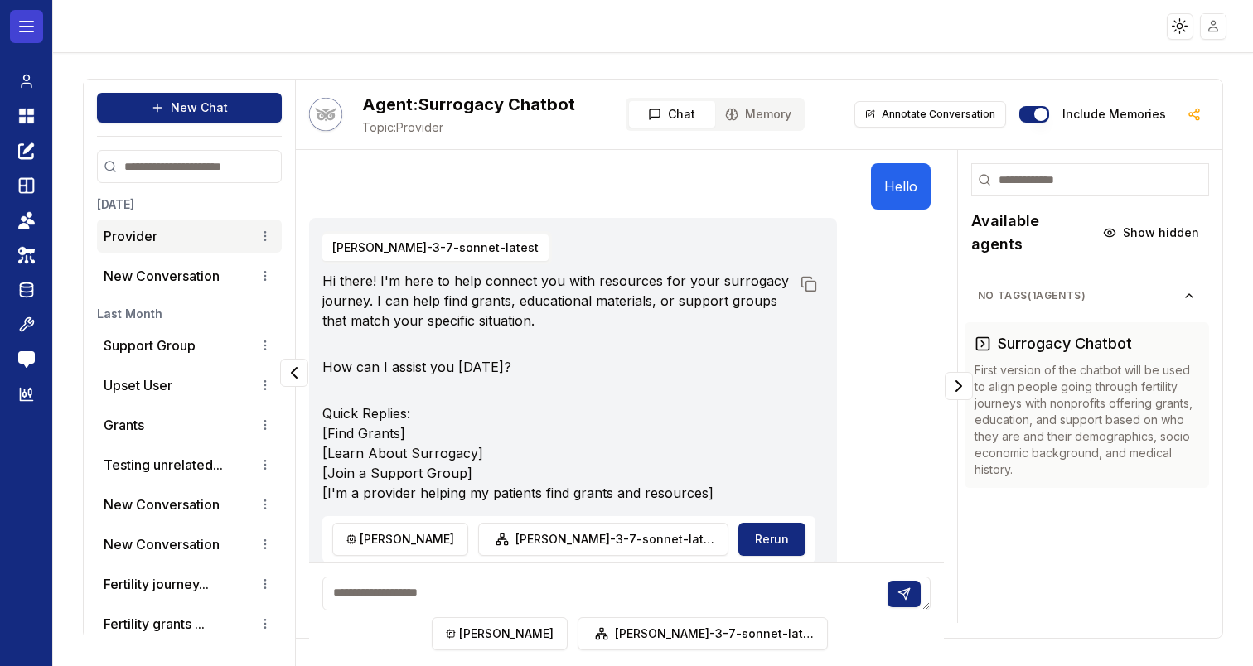 Image resolution: width=1253 pixels, height=666 pixels. What do you see at coordinates (123, 425) in the screenshot?
I see `p: Grants` at bounding box center [123, 425].